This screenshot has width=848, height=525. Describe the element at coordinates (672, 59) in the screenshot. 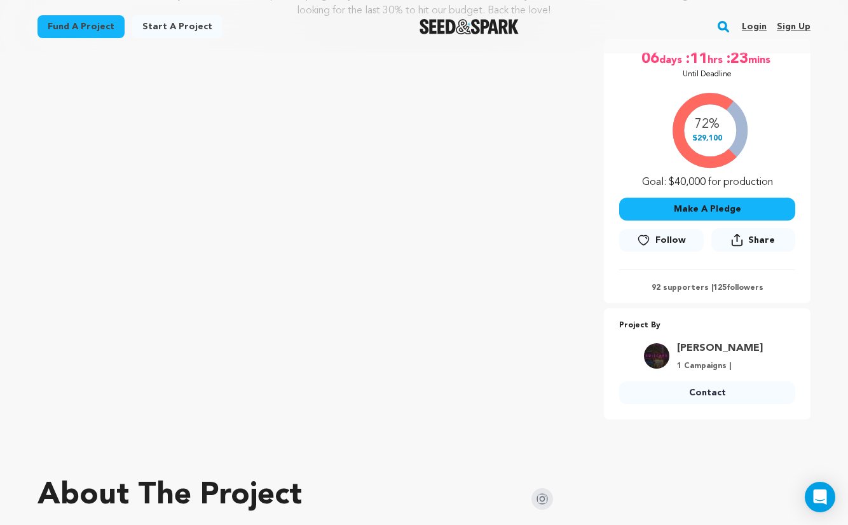

I see `span: days` at that location.